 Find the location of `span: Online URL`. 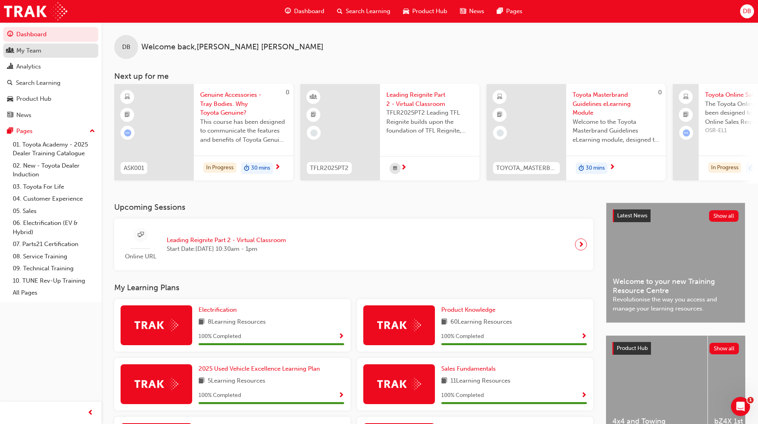

span: Online URL is located at coordinates (140, 256).